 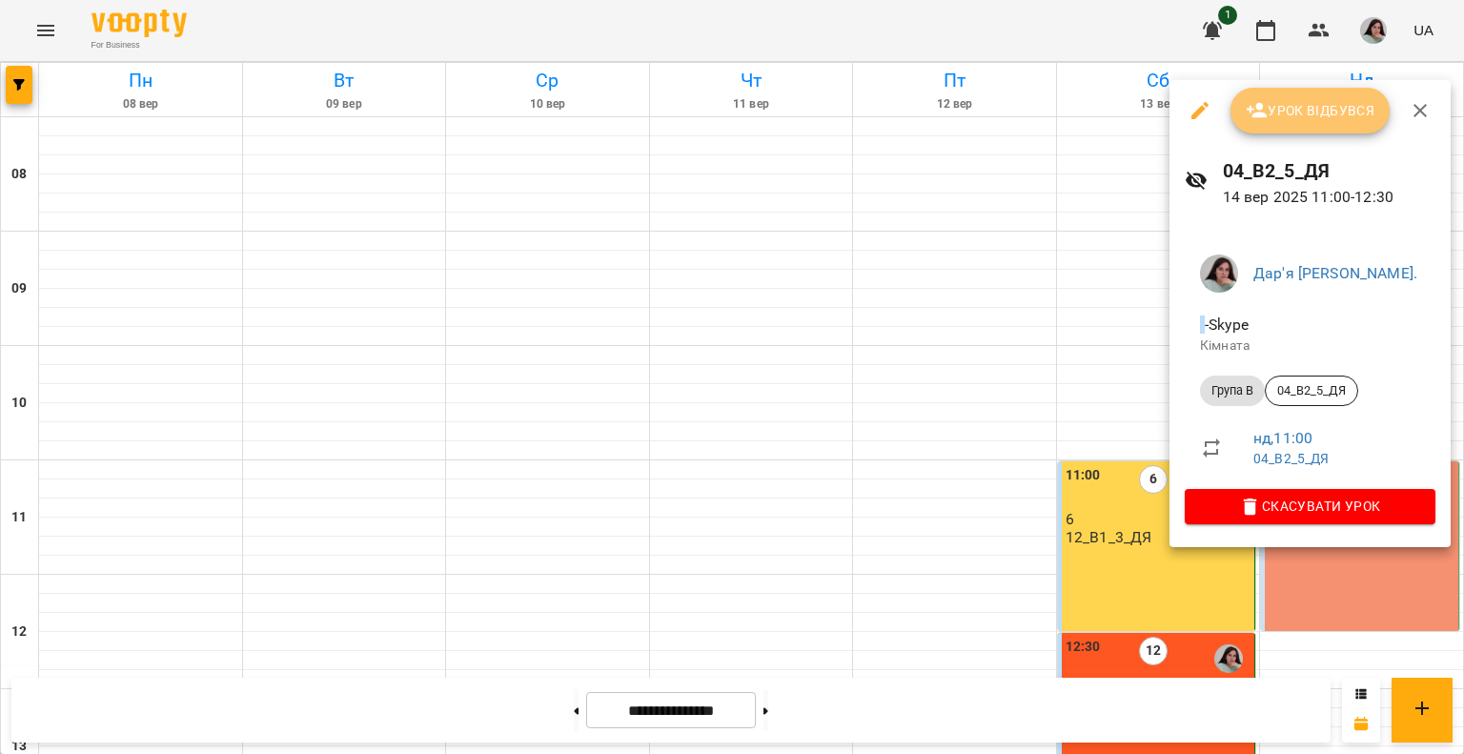 I want to click on div: 04_В2_5_ДЯ, so click(x=1311, y=391).